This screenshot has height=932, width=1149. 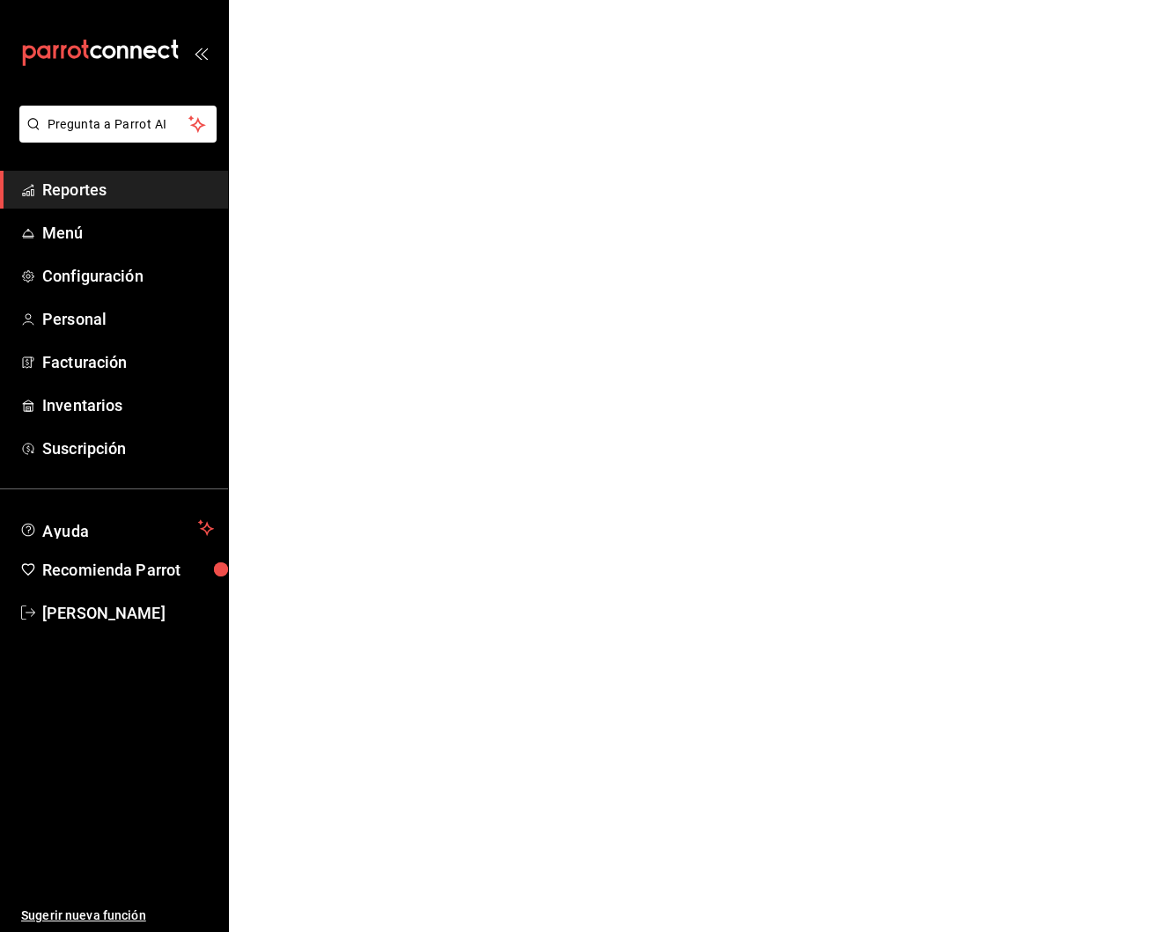 What do you see at coordinates (114, 136) in the screenshot?
I see `a: Pregunta a Parrot AI` at bounding box center [114, 136].